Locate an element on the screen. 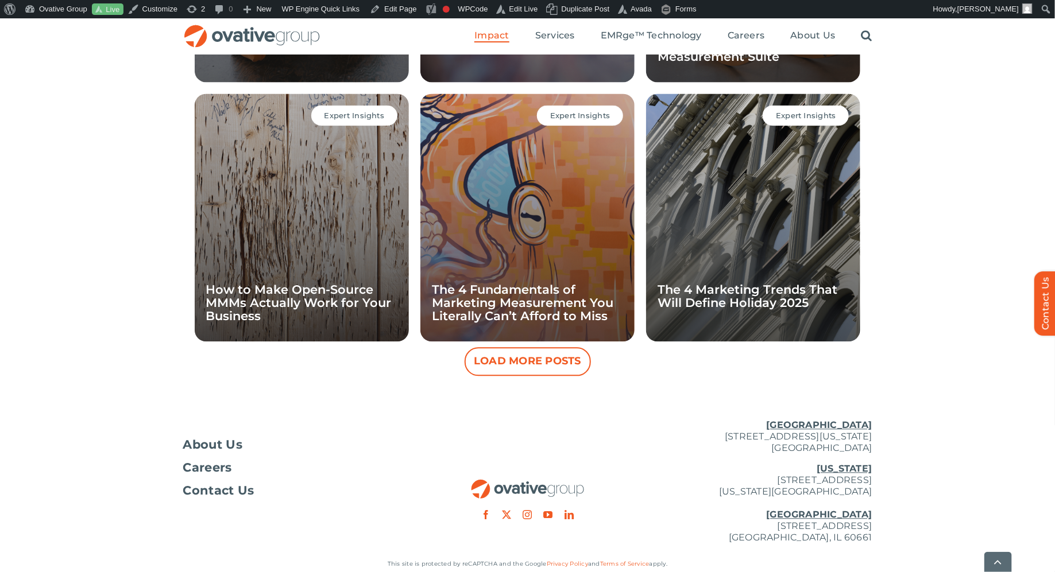 The image size is (1055, 572). a: The 4 Marketing Trends That Will Define Holiday 2025 is located at coordinates (747, 297).